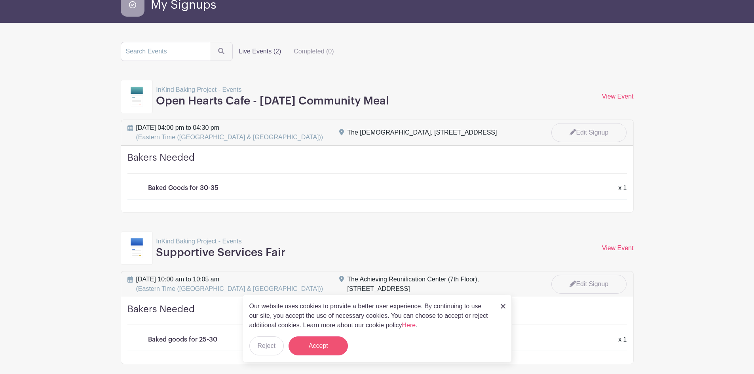 This screenshot has width=754, height=374. I want to click on img: template6-b34d95829ae2010144f418b938b15ae2b5120328665792fd4f9f1ea091e5a729.svg, so click(137, 97).